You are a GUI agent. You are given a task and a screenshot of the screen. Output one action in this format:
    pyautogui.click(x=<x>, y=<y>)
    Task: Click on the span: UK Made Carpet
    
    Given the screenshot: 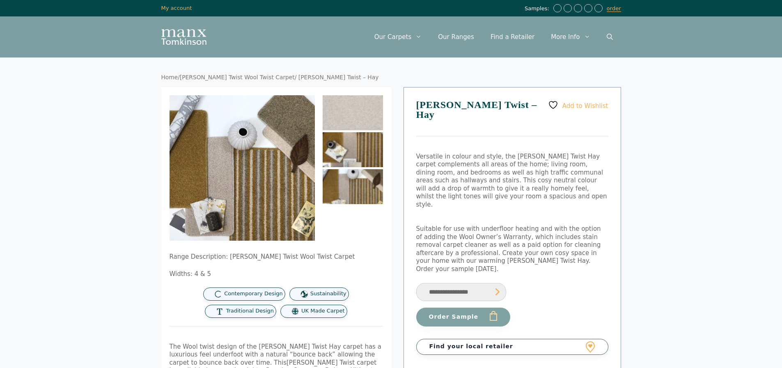 What is the action you would take?
    pyautogui.click(x=323, y=311)
    